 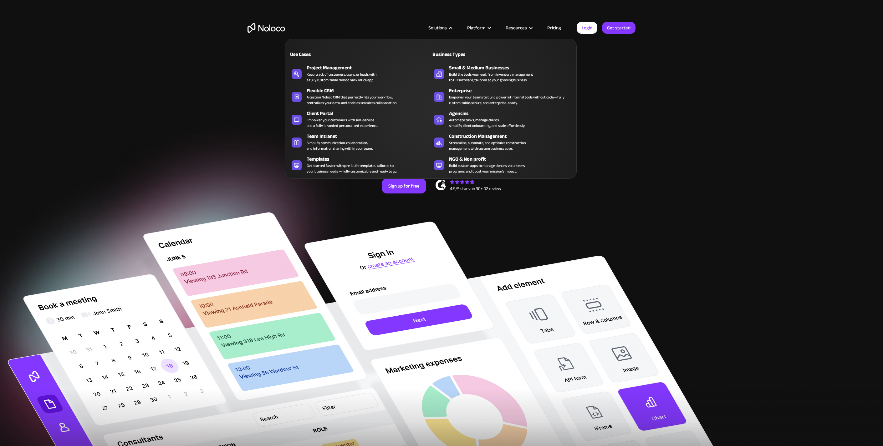 What do you see at coordinates (359, 142) in the screenshot?
I see `a: Team IntranetSimplify communication, collaboration,and information sharing within your team.` at bounding box center [359, 142].